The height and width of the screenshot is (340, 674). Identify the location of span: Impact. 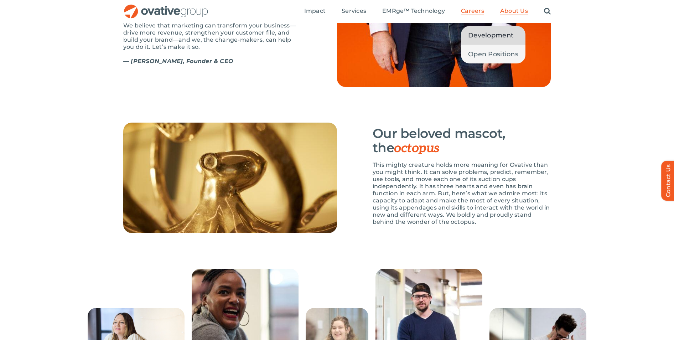
(315, 11).